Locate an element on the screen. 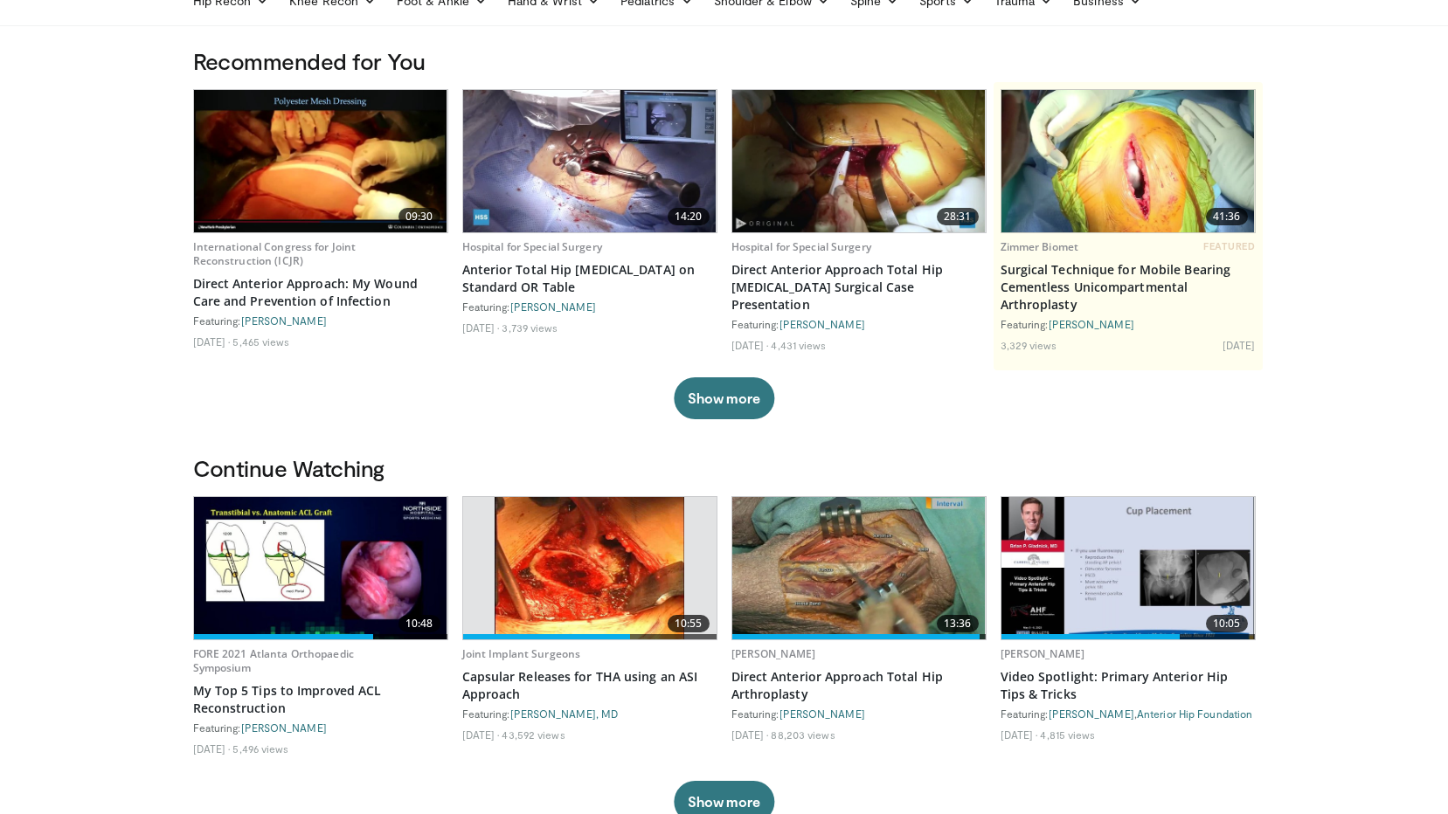  a: My Top 5 Tips to Improved ACL Reconstruction is located at coordinates (321, 700).